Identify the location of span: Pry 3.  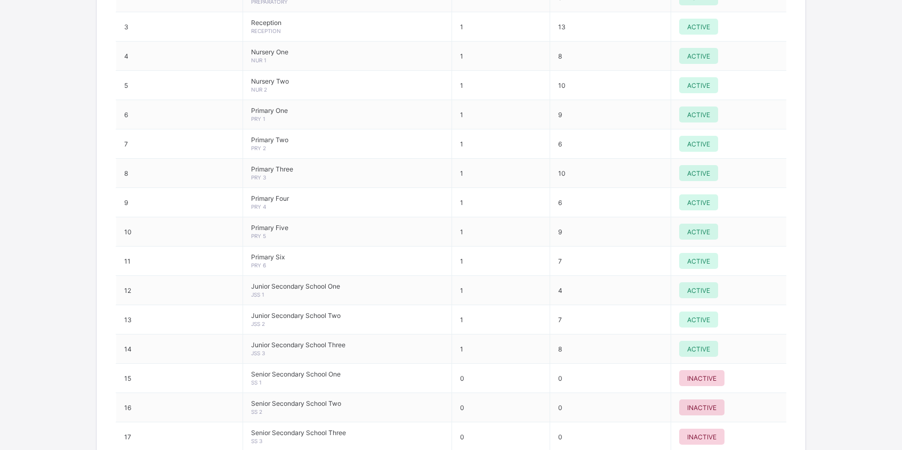
(258, 177).